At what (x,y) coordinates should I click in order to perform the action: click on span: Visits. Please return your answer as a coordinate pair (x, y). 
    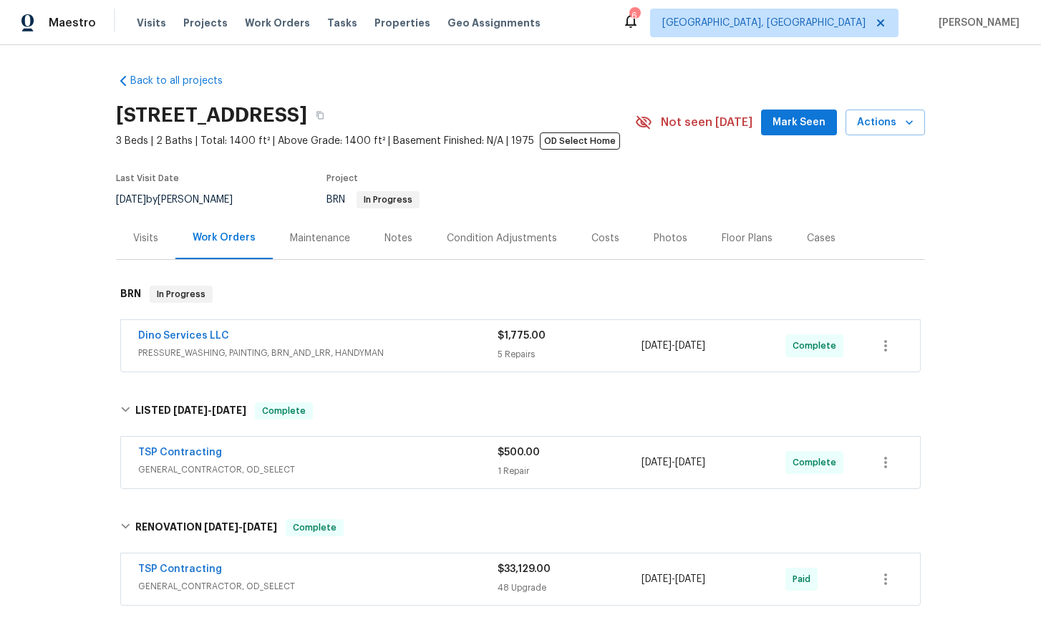
    Looking at the image, I should click on (151, 23).